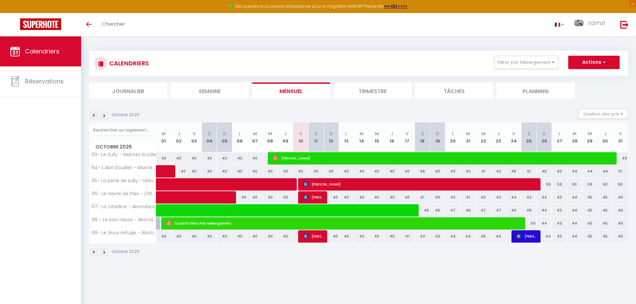 This screenshot has height=304, width=636. What do you see at coordinates (468, 210) in the screenshot?
I see `div: 46` at bounding box center [468, 210].